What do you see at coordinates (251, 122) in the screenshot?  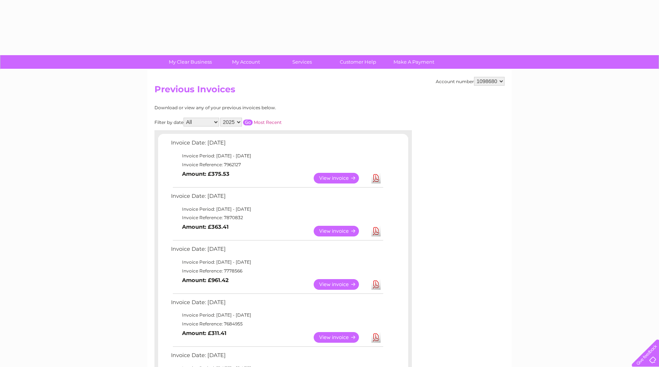 I see `div: Filter by date` at bounding box center [251, 122].